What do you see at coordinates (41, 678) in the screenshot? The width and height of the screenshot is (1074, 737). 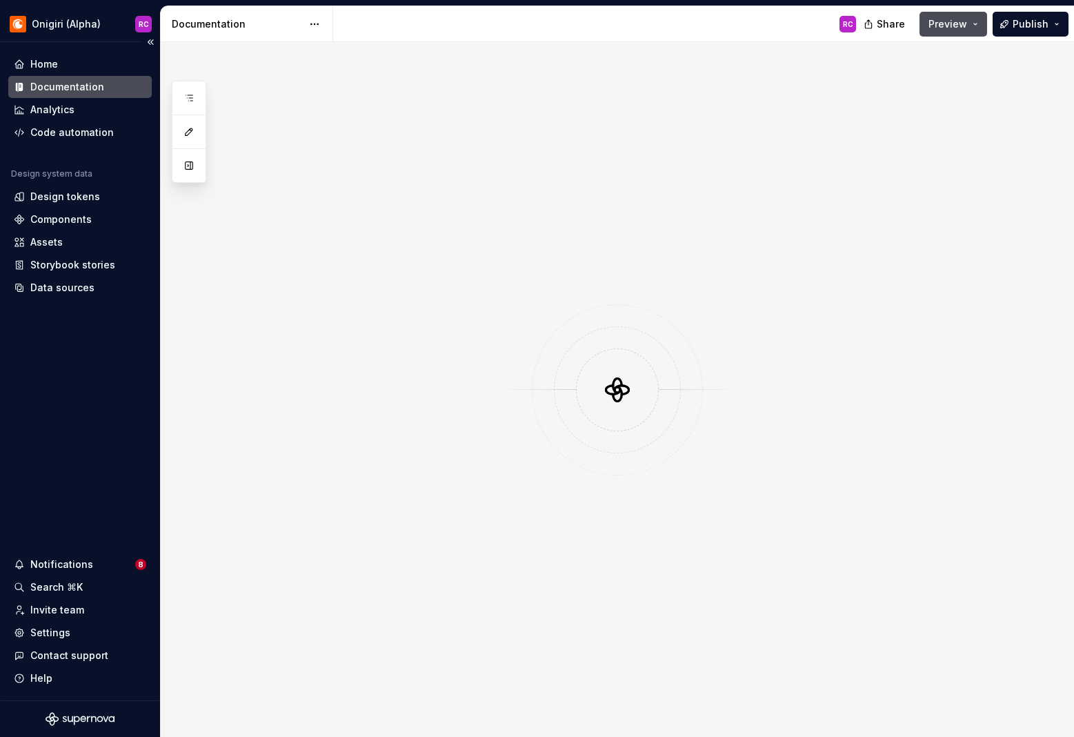 I see `div: Help` at bounding box center [41, 678].